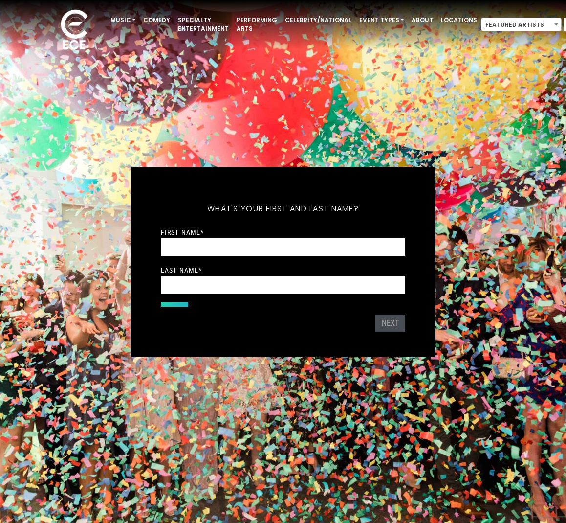 Image resolution: width=566 pixels, height=523 pixels. Describe the element at coordinates (123, 20) in the screenshot. I see `a: Music` at that location.